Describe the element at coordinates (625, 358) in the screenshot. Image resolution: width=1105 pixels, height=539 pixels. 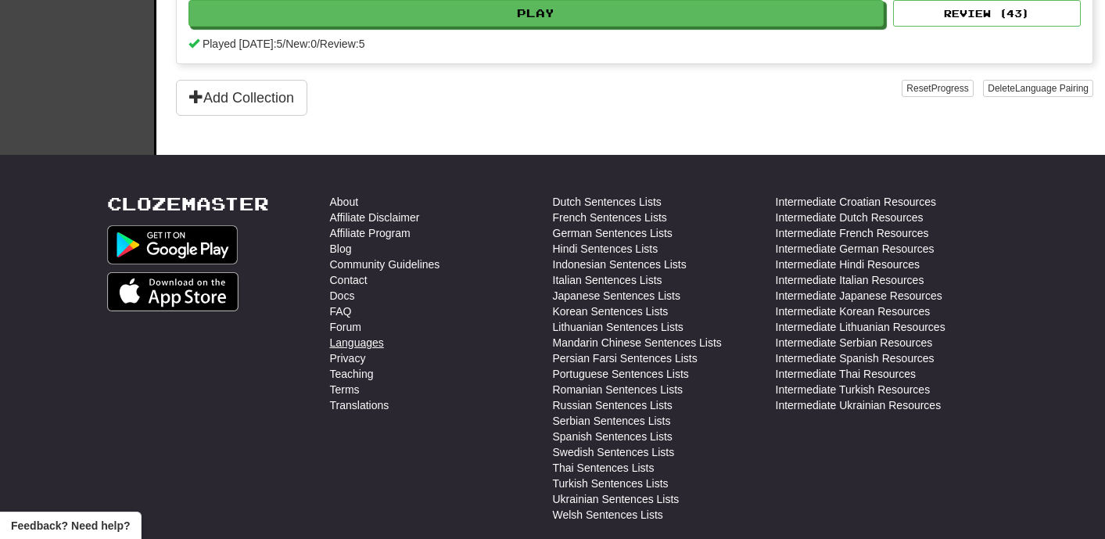
I see `a: Persian Farsi Sentences Lists` at that location.